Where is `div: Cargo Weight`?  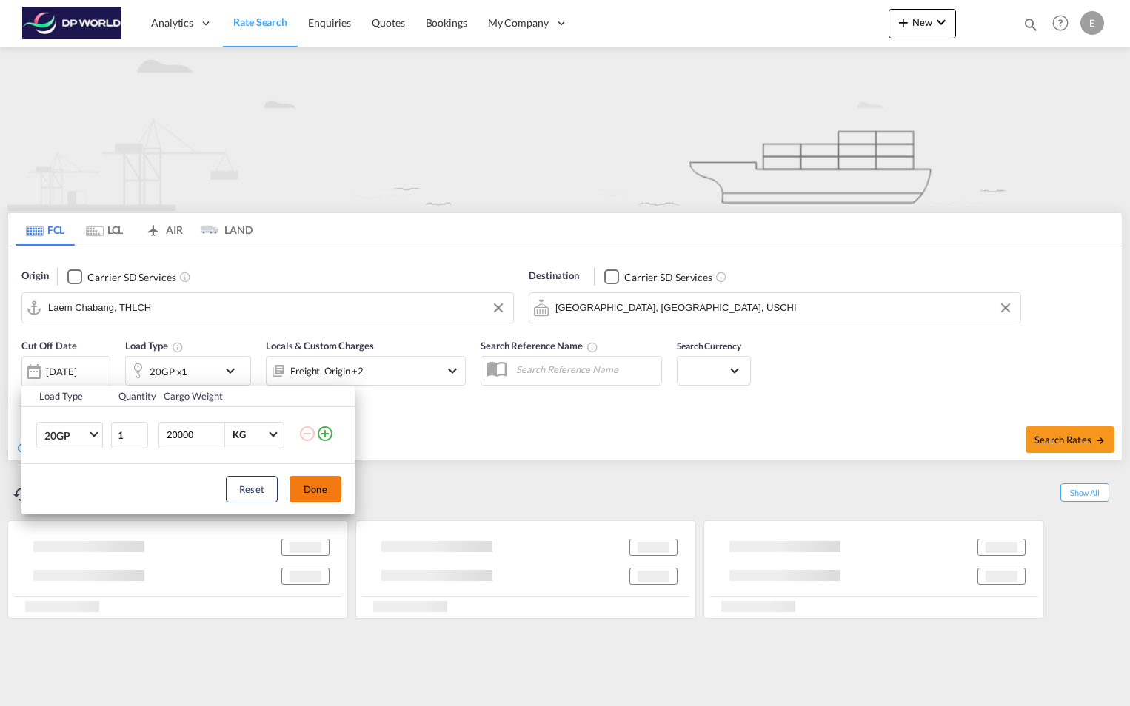
div: Cargo Weight is located at coordinates (227, 396).